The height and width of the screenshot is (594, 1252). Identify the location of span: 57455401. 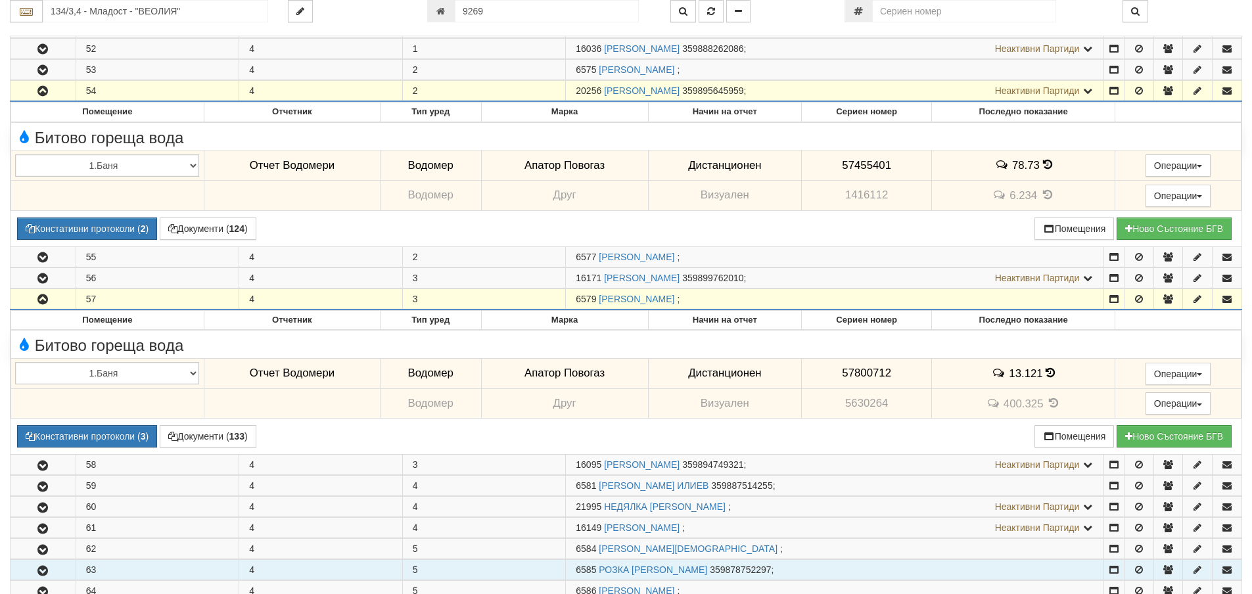
(866, 165).